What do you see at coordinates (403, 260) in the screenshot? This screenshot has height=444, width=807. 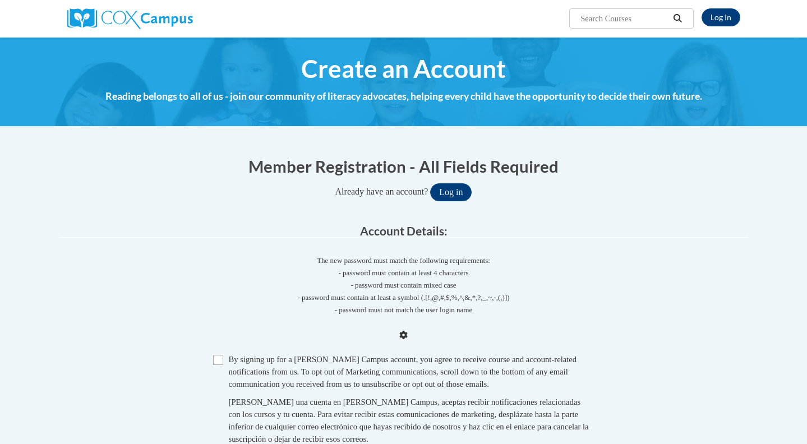 I see `span: The new password must match the following requirements:` at bounding box center [403, 260].